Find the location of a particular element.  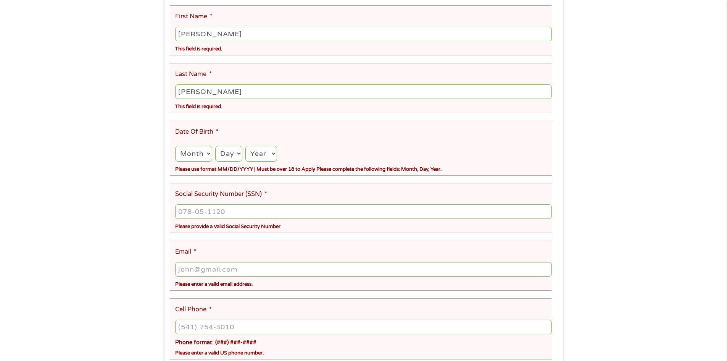

label: First Name is located at coordinates (194, 16).